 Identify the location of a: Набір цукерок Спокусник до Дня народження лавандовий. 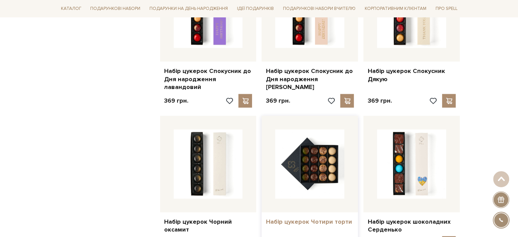
(208, 79).